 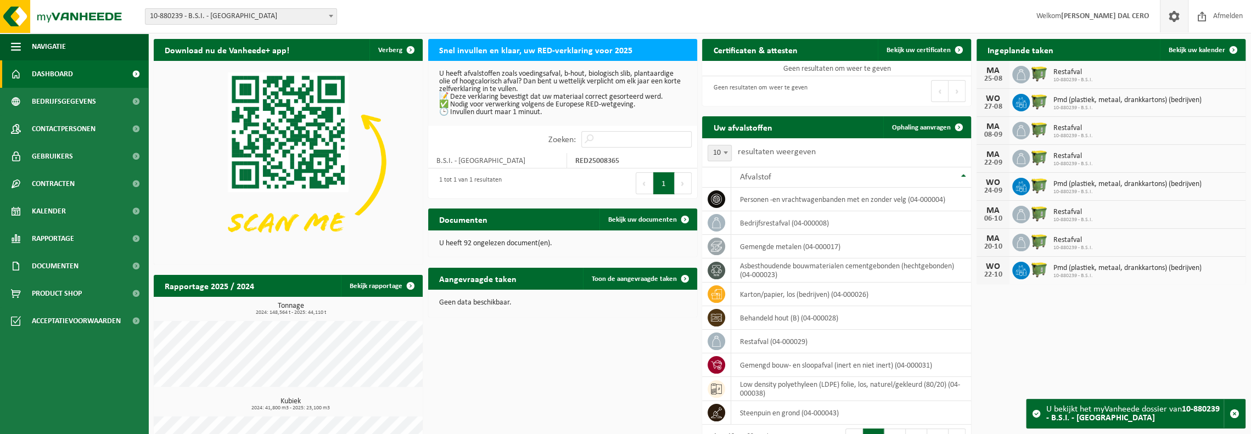 I want to click on span: Toon de aangevraagde taken, so click(x=634, y=279).